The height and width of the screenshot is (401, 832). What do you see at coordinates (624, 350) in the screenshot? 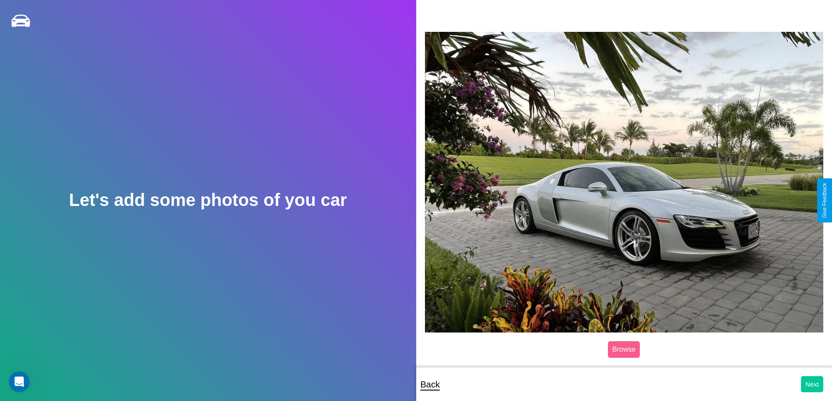
I see `label: Browse` at bounding box center [624, 350].